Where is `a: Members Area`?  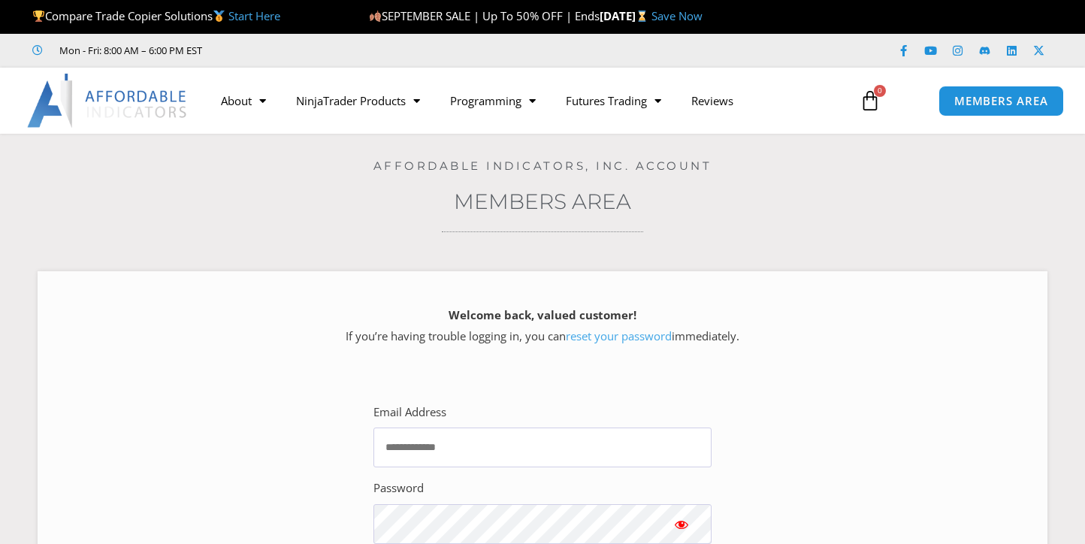
a: Members Area is located at coordinates (543, 201).